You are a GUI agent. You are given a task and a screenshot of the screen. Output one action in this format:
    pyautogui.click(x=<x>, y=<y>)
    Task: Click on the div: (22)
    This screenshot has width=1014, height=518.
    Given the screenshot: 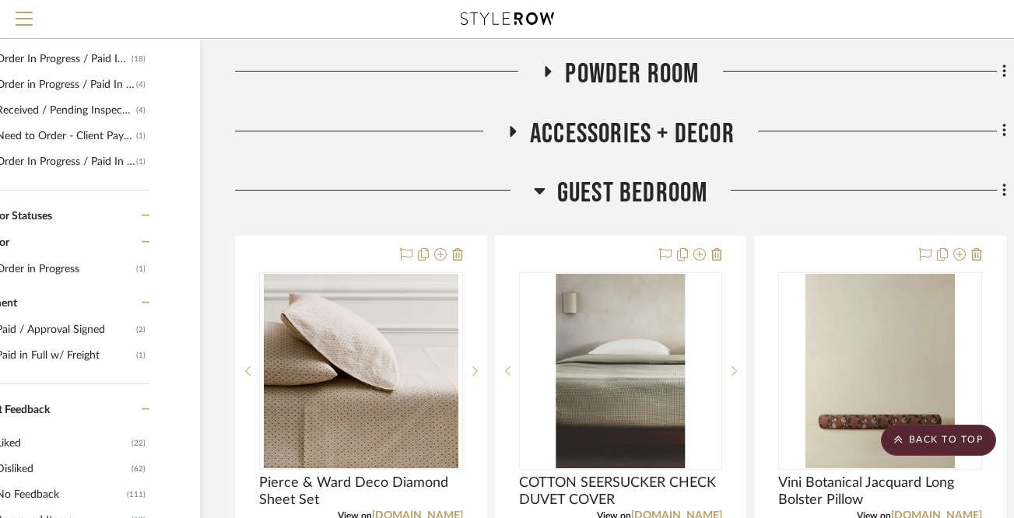 What is the action you would take?
    pyautogui.click(x=139, y=444)
    